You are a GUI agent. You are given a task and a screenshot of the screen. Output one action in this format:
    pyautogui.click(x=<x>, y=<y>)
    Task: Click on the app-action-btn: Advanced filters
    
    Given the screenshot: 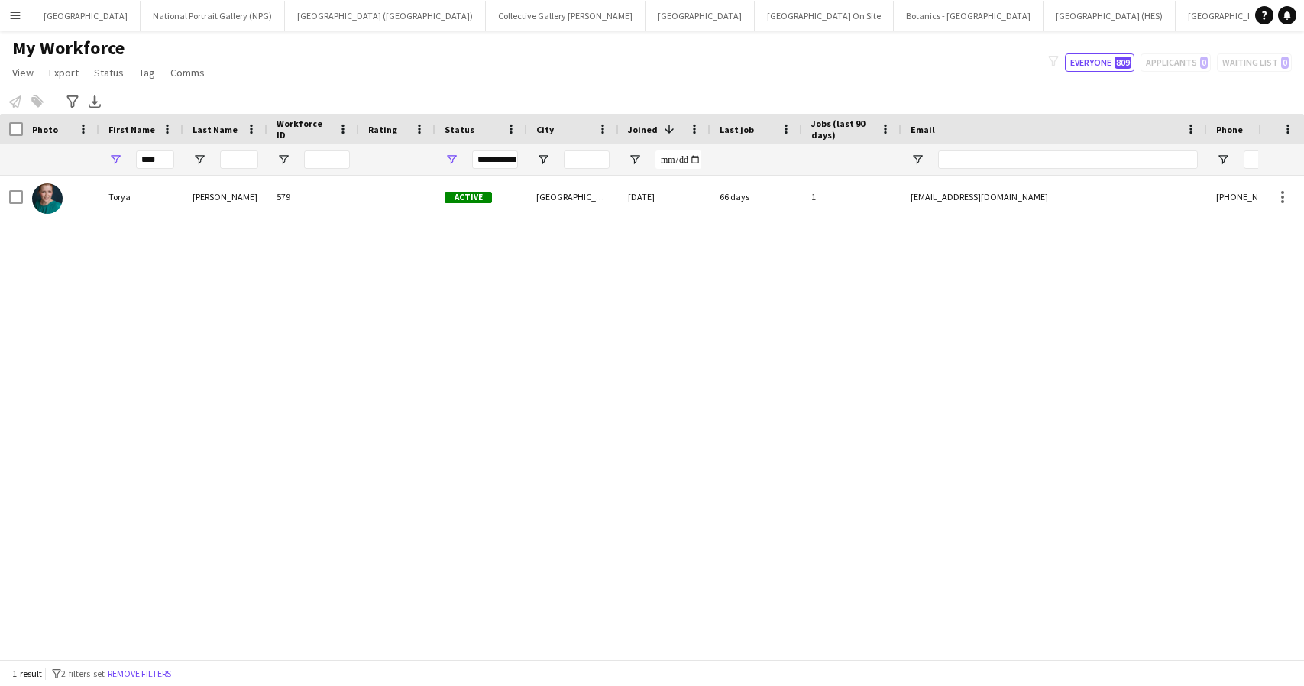 What is the action you would take?
    pyautogui.click(x=73, y=102)
    